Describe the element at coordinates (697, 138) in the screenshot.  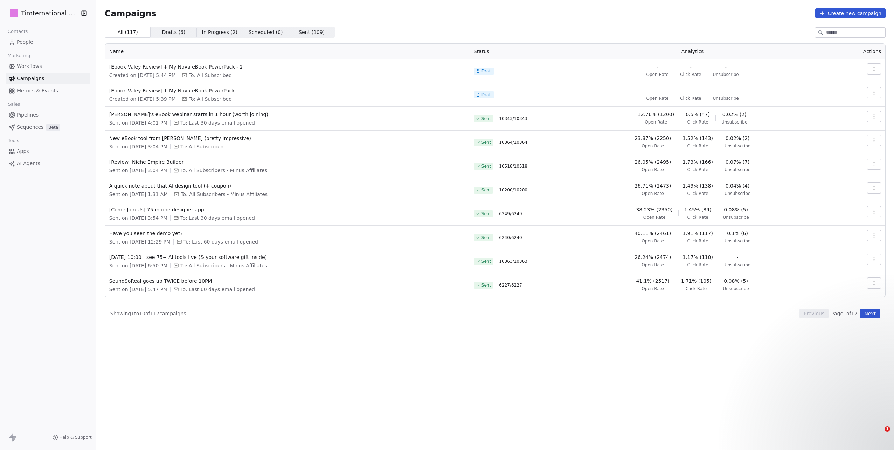
I see `span: 1.52% (143)` at that location.